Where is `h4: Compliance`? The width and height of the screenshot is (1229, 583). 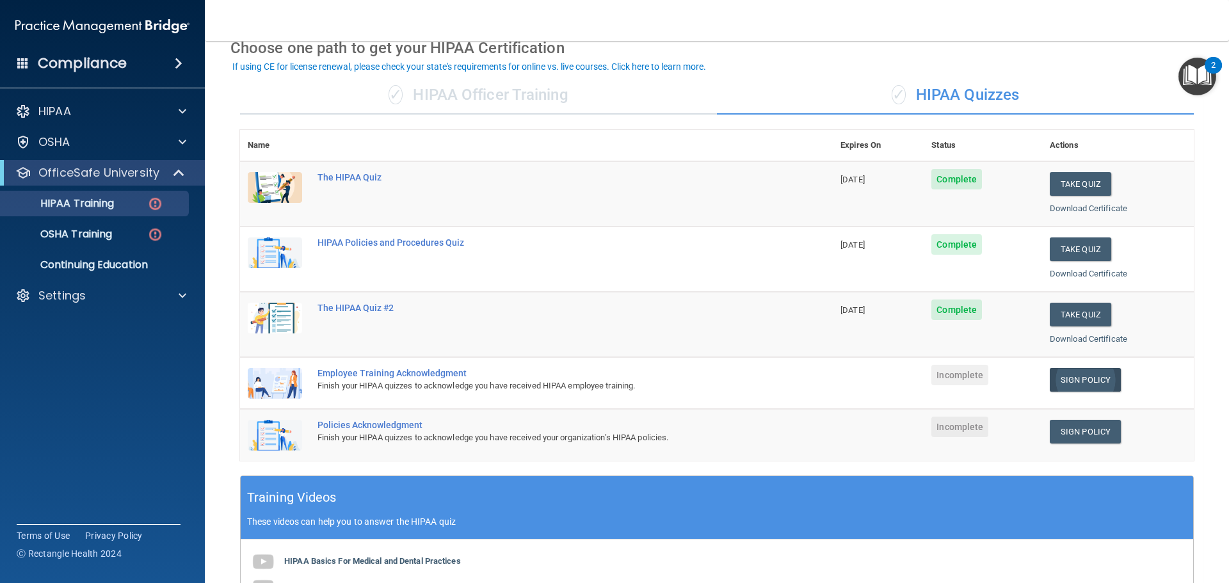 h4: Compliance is located at coordinates (82, 63).